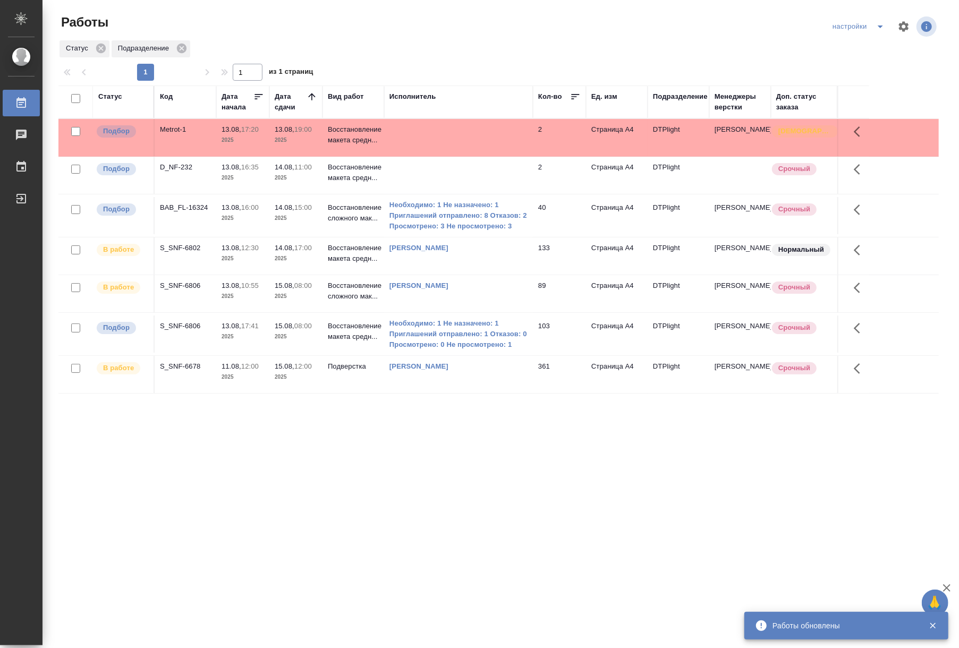 This screenshot has width=959, height=648. Describe the element at coordinates (804, 102) in the screenshot. I see `div: Доп. статус заказа` at that location.